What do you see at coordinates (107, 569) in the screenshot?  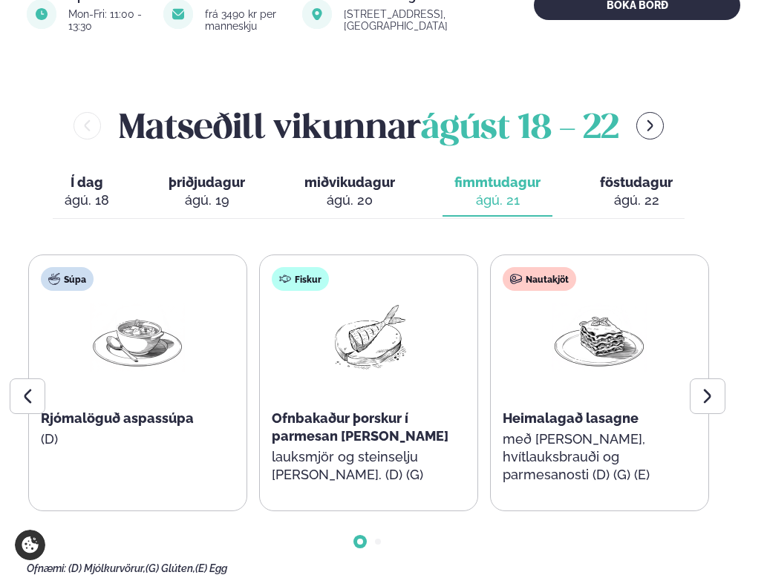 I see `span: (D) Mjólkurvörur,` at bounding box center [107, 569].